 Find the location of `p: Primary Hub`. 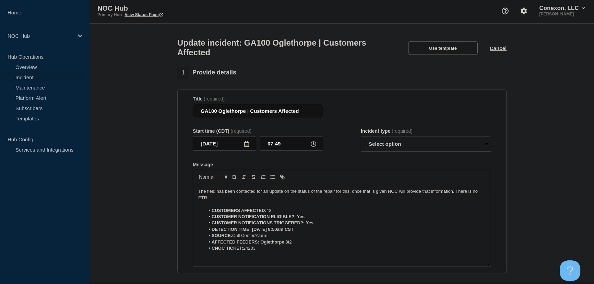

p: Primary Hub is located at coordinates (109, 15).